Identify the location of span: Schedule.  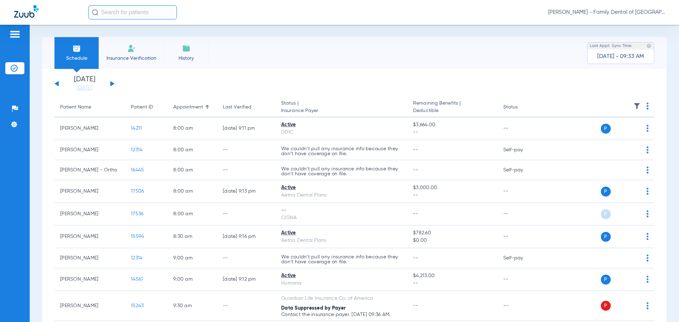
(76, 58).